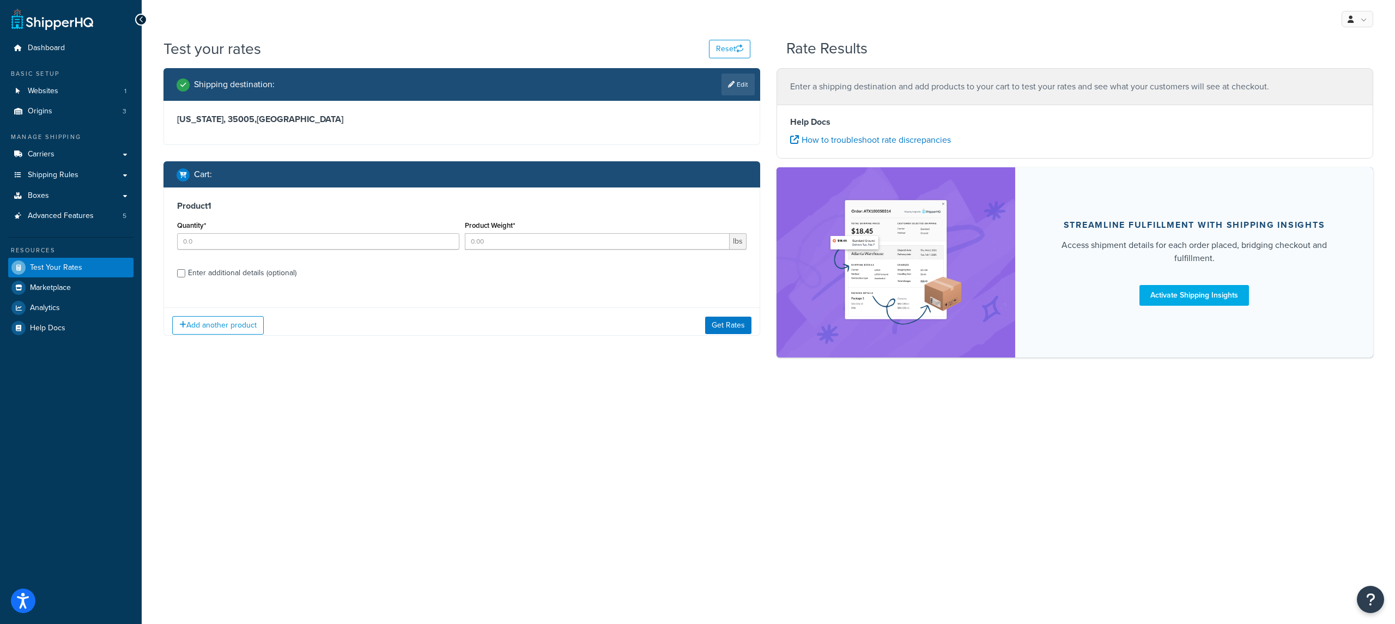  I want to click on div: Manage Shipping, so click(71, 137).